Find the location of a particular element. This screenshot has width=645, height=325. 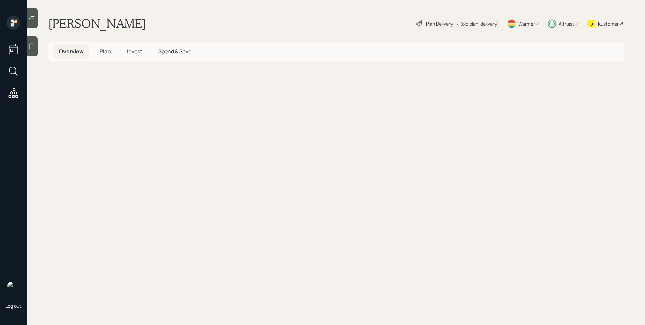

span: Overview is located at coordinates (71, 51).